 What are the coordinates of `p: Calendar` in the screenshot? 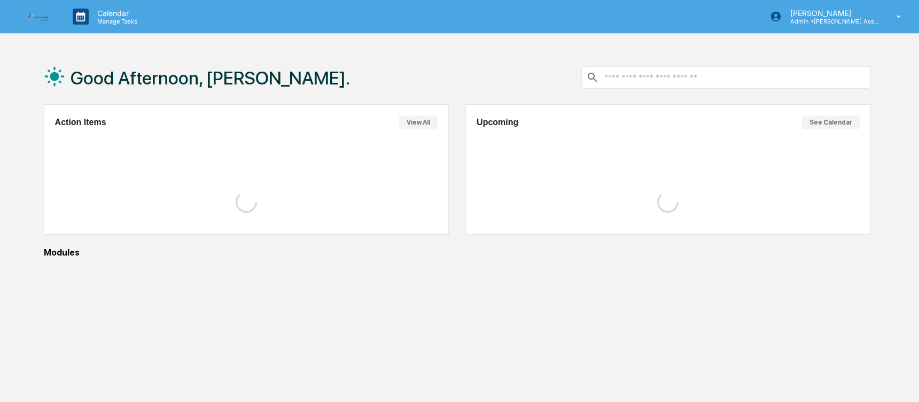 It's located at (115, 13).